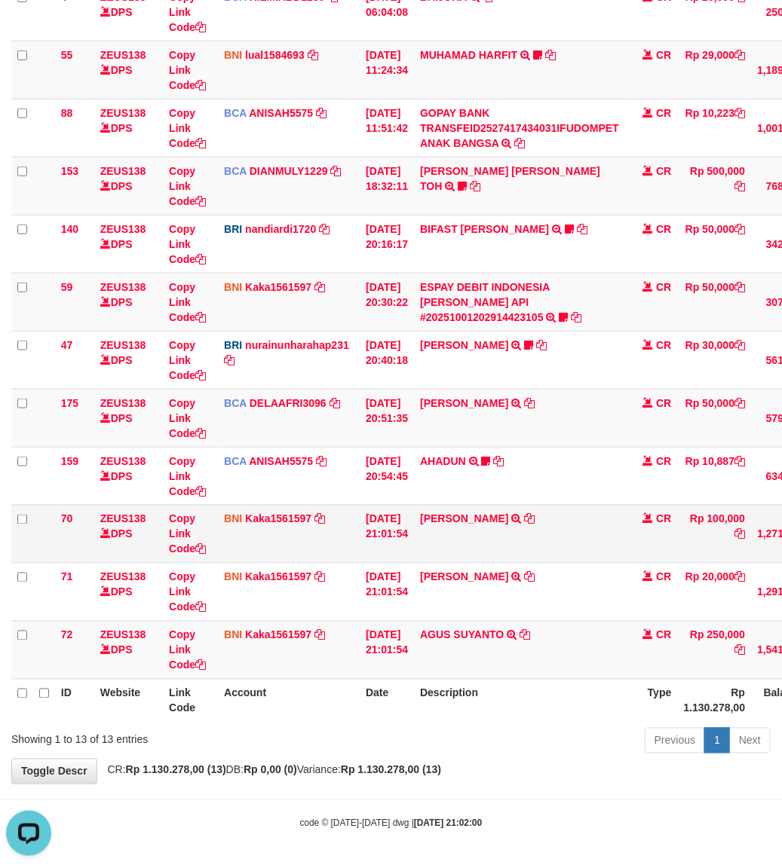  What do you see at coordinates (128, 700) in the screenshot?
I see `th: Website` at bounding box center [128, 700].